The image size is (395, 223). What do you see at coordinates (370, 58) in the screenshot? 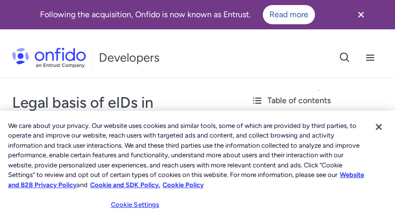
I see `svg: Open navigation menu button` at bounding box center [370, 58].